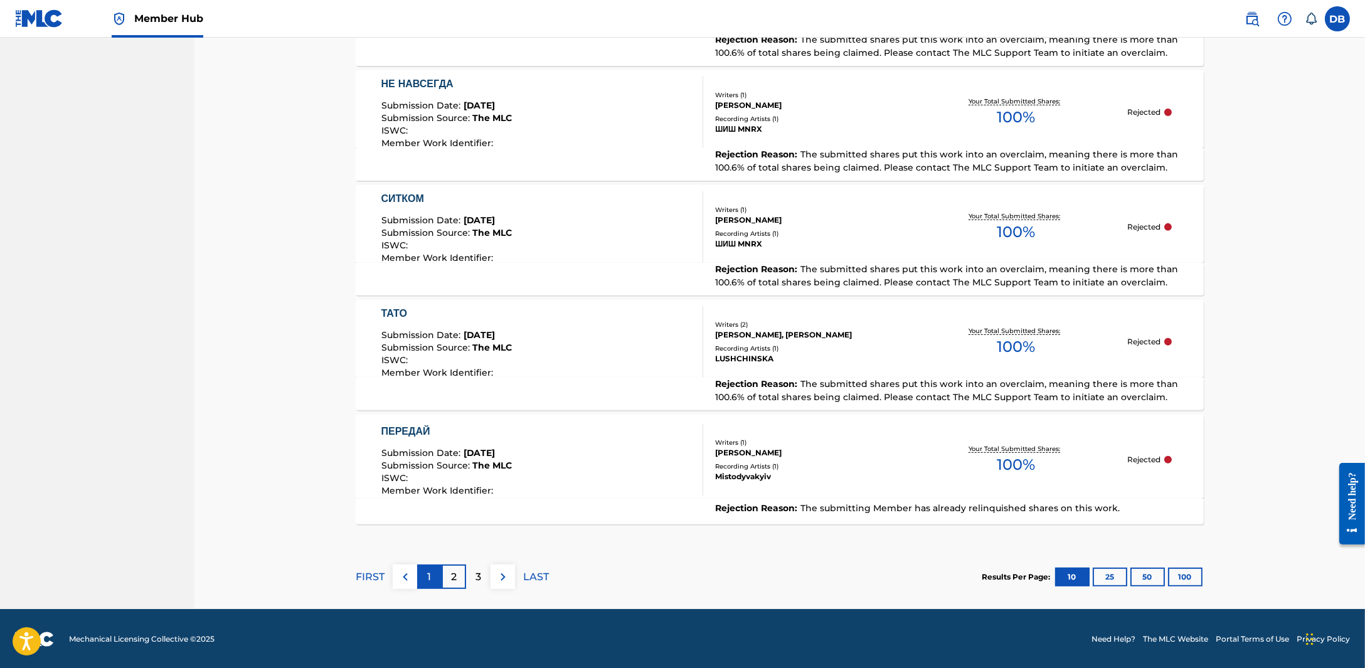 This screenshot has height=668, width=1365. Describe the element at coordinates (536, 577) in the screenshot. I see `p: LAST` at that location.